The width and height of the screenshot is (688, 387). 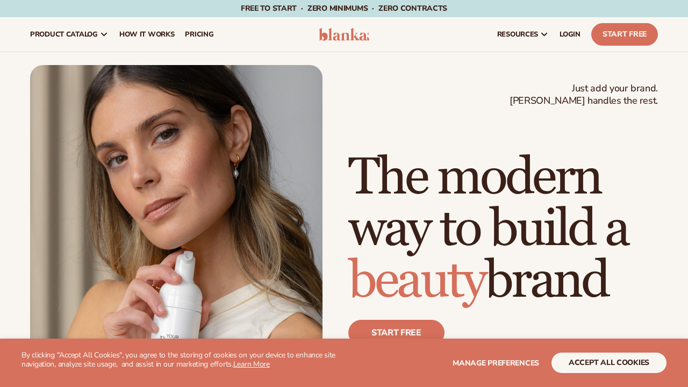 I want to click on a: Learn More, so click(x=251, y=364).